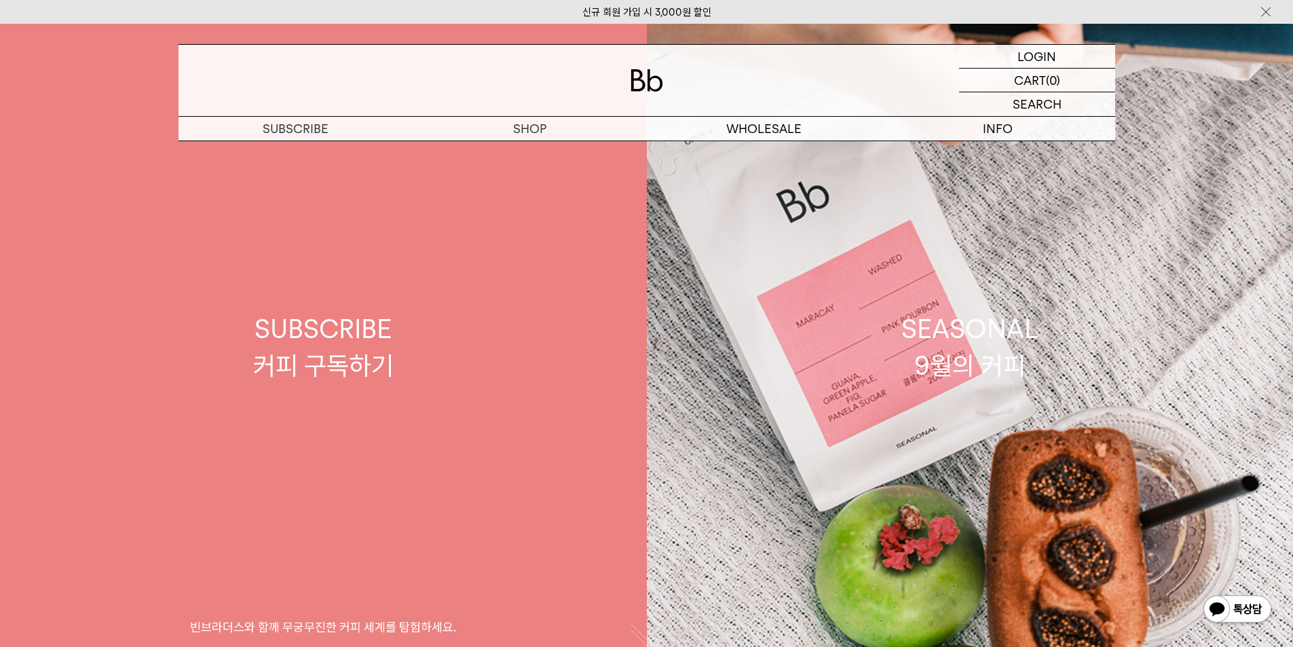 Image resolution: width=1293 pixels, height=647 pixels. I want to click on p: WHOLESALE, so click(764, 128).